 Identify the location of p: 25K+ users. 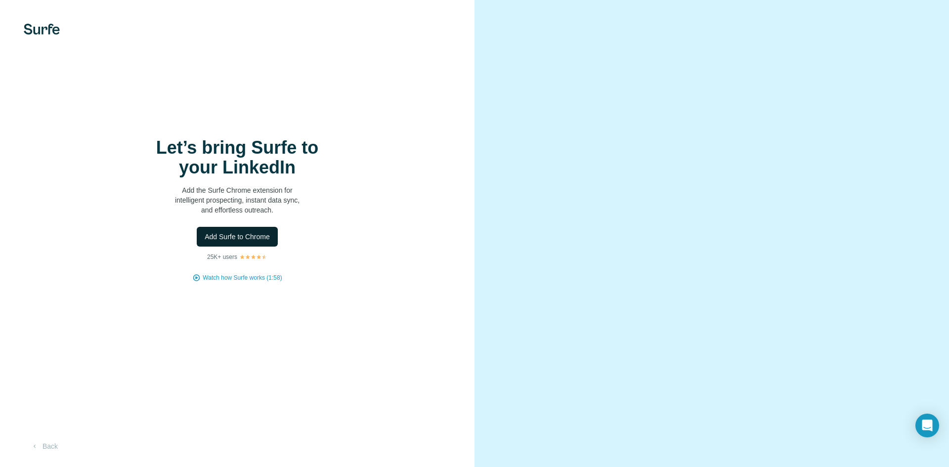
(222, 257).